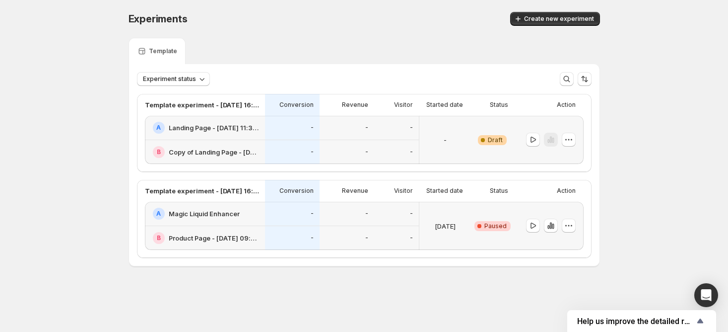 Image resolution: width=728 pixels, height=332 pixels. What do you see at coordinates (642, 321) in the screenshot?
I see `button: Show survey - Help us improve the detailed report for A/B campaigns` at bounding box center [642, 321].